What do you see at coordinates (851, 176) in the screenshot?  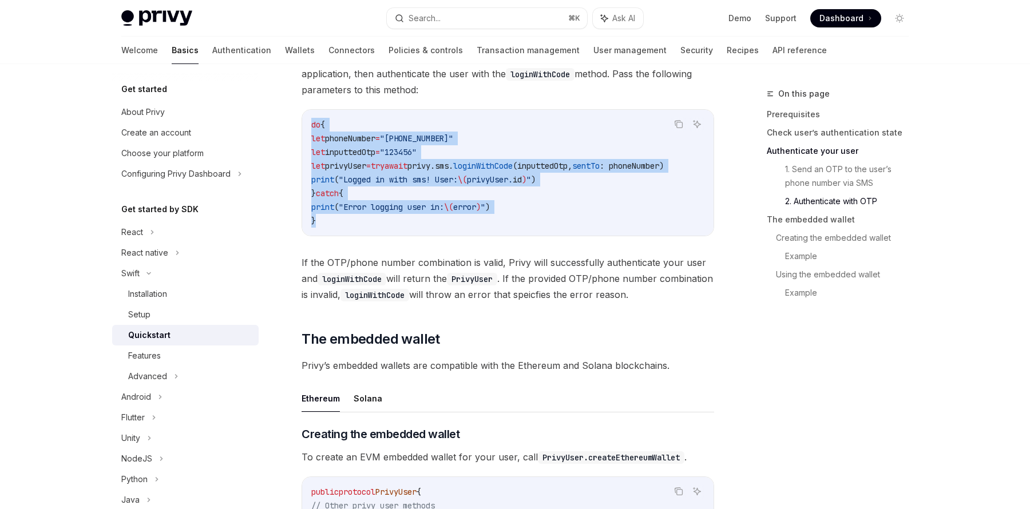 I see `a: 1. Send an OTP to the user’s phone number via SMS` at bounding box center [851, 176].